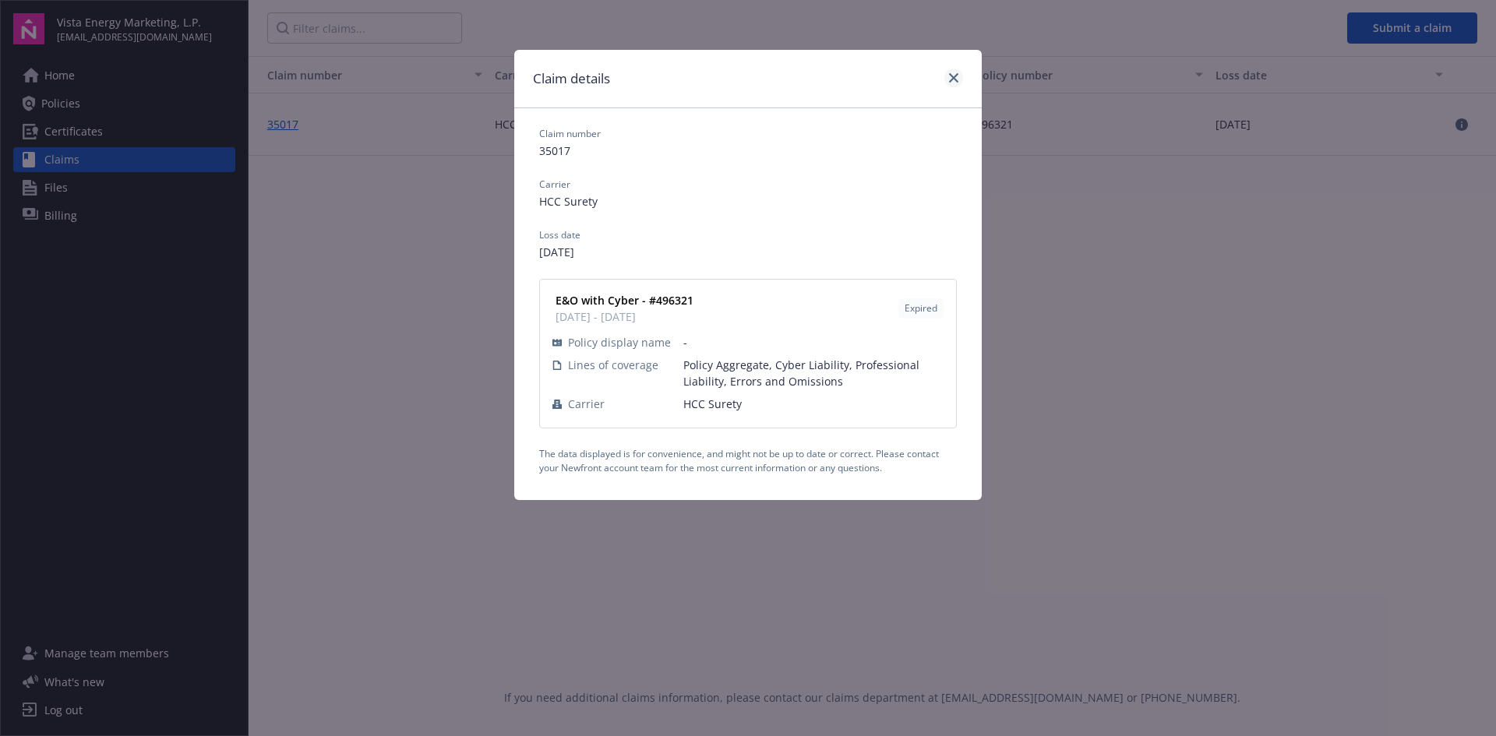 The image size is (1496, 736). I want to click on span: Policy display name, so click(619, 342).